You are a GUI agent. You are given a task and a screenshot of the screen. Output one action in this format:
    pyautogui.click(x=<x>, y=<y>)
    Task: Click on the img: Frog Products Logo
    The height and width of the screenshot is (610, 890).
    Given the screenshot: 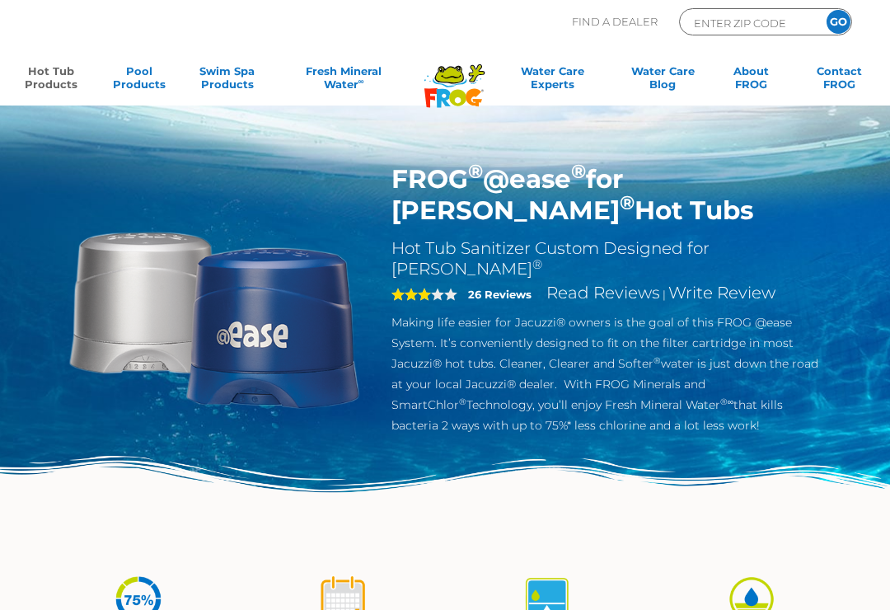 What is the action you would take?
    pyautogui.click(x=454, y=75)
    